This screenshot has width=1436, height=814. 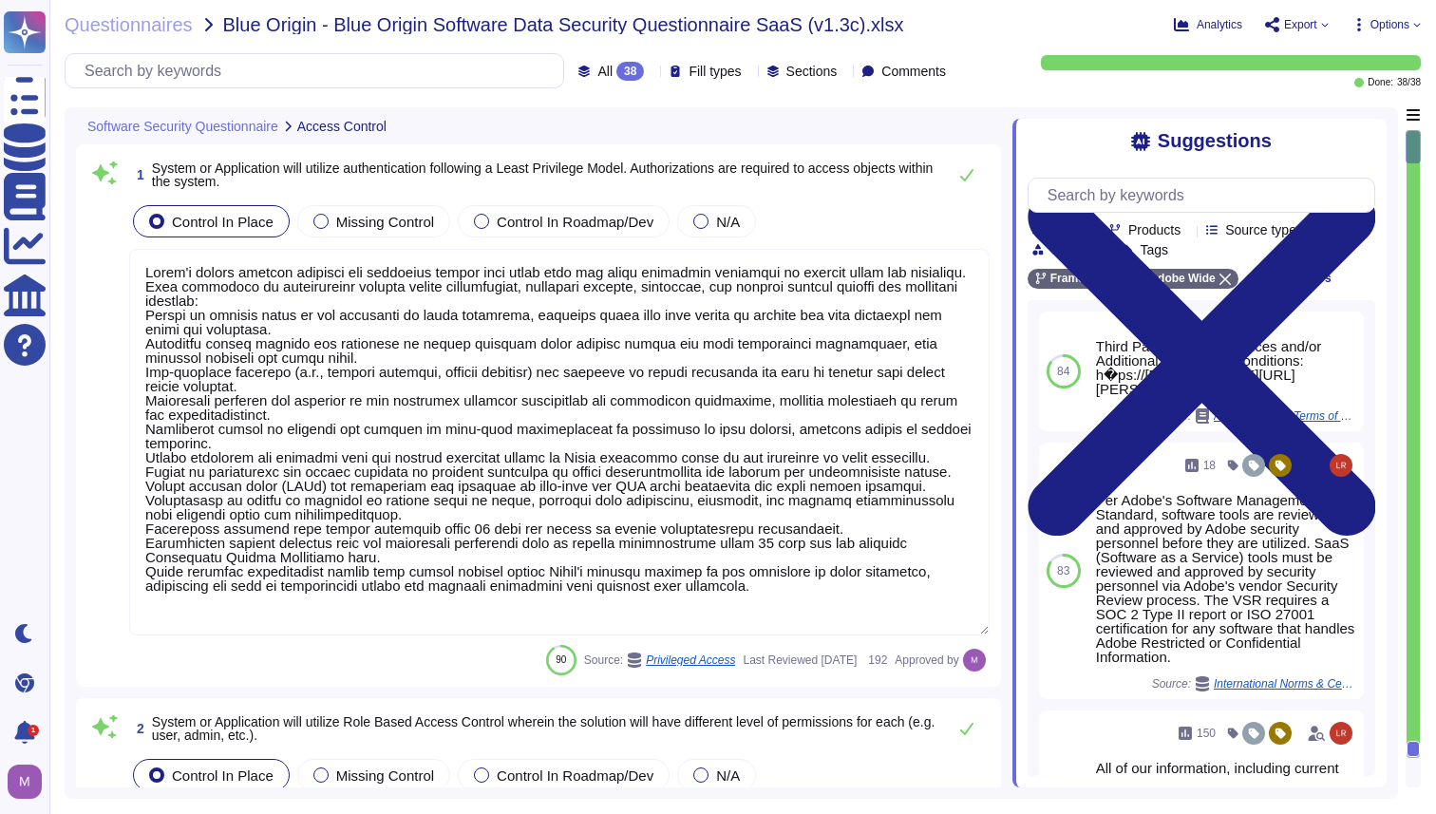 What do you see at coordinates (1206, 733) in the screenshot?
I see `span: 150` at bounding box center [1206, 733].